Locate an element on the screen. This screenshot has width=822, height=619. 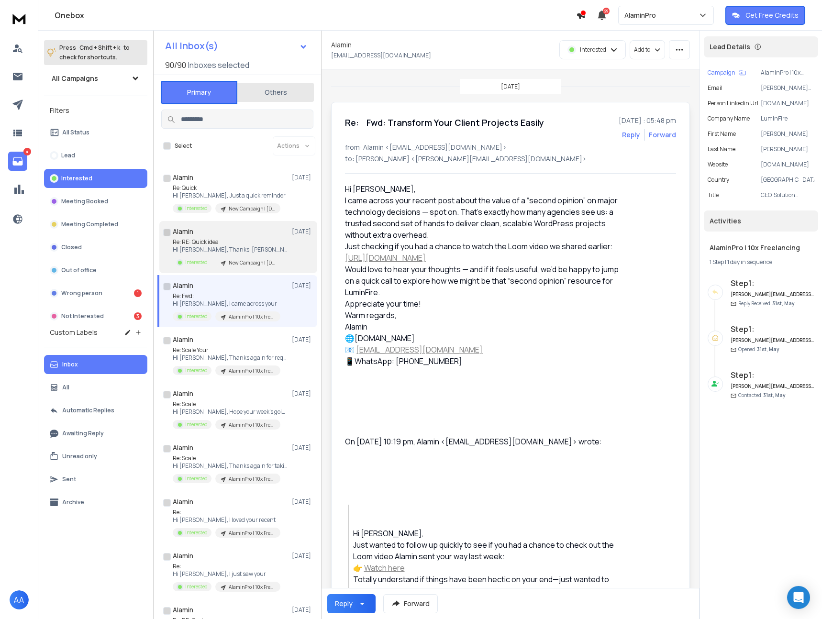
h1: AlaminPro | 10x Freelancing is located at coordinates (761, 248).